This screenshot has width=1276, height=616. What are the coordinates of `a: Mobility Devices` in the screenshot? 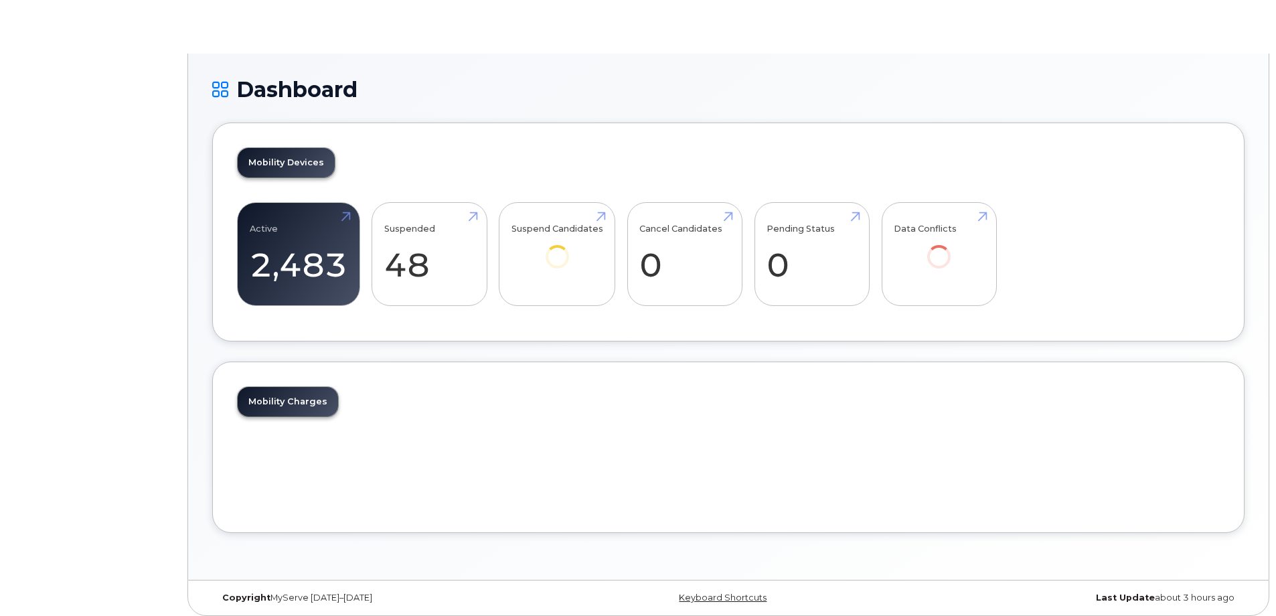 It's located at (286, 163).